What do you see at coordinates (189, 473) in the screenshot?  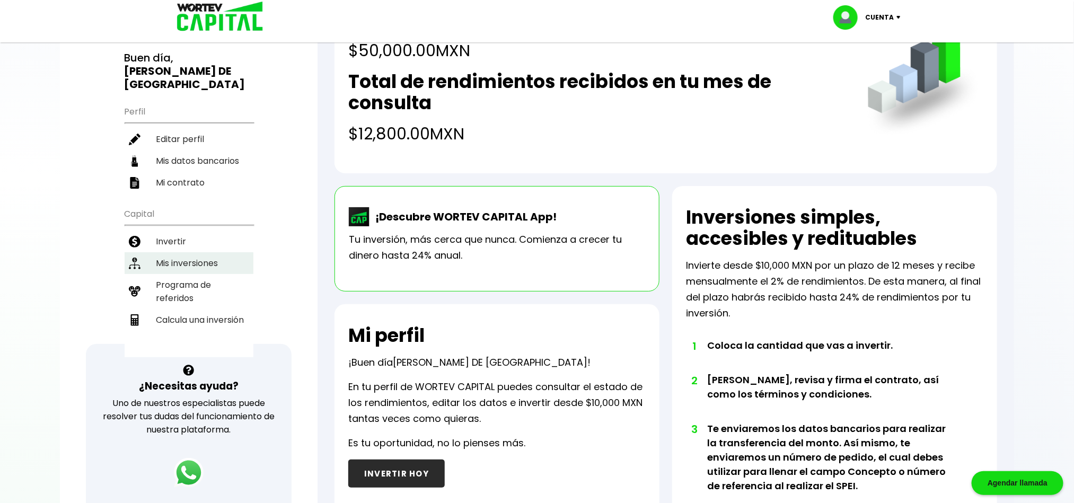 I see `img: logos_whatsapp-icon.242b2217.svg` at bounding box center [189, 473].